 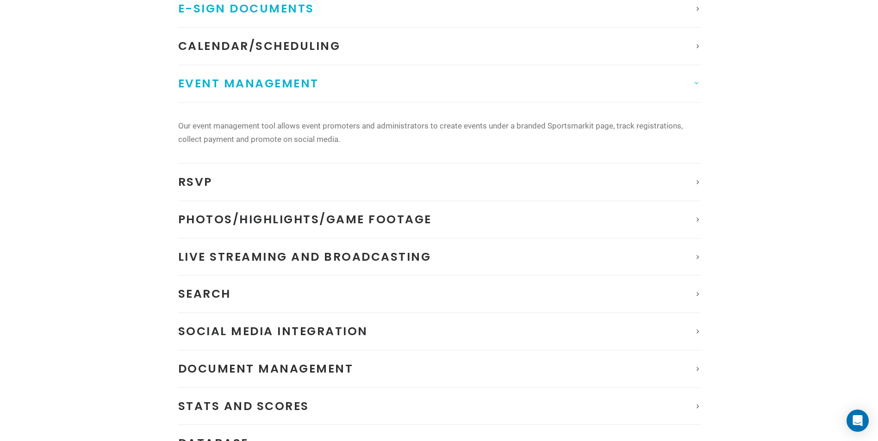 I want to click on span: Search, so click(x=204, y=294).